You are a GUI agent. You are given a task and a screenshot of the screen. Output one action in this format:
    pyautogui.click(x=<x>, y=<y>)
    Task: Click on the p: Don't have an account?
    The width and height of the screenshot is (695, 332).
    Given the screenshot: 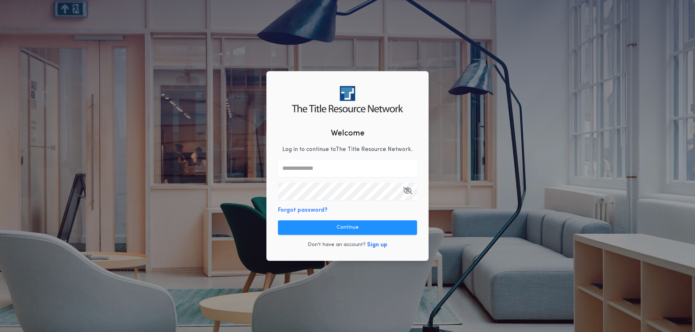 What is the action you would take?
    pyautogui.click(x=336, y=245)
    